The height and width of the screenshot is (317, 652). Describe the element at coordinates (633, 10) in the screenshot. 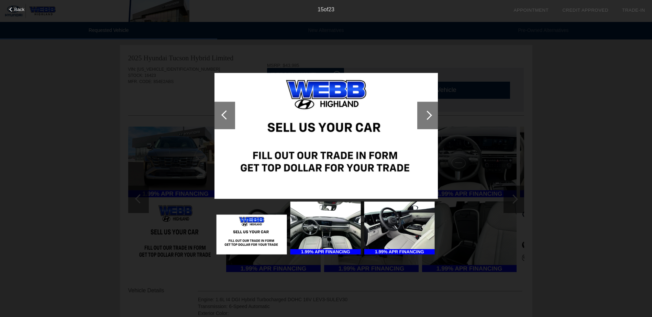

I see `a: Trade-In` at that location.